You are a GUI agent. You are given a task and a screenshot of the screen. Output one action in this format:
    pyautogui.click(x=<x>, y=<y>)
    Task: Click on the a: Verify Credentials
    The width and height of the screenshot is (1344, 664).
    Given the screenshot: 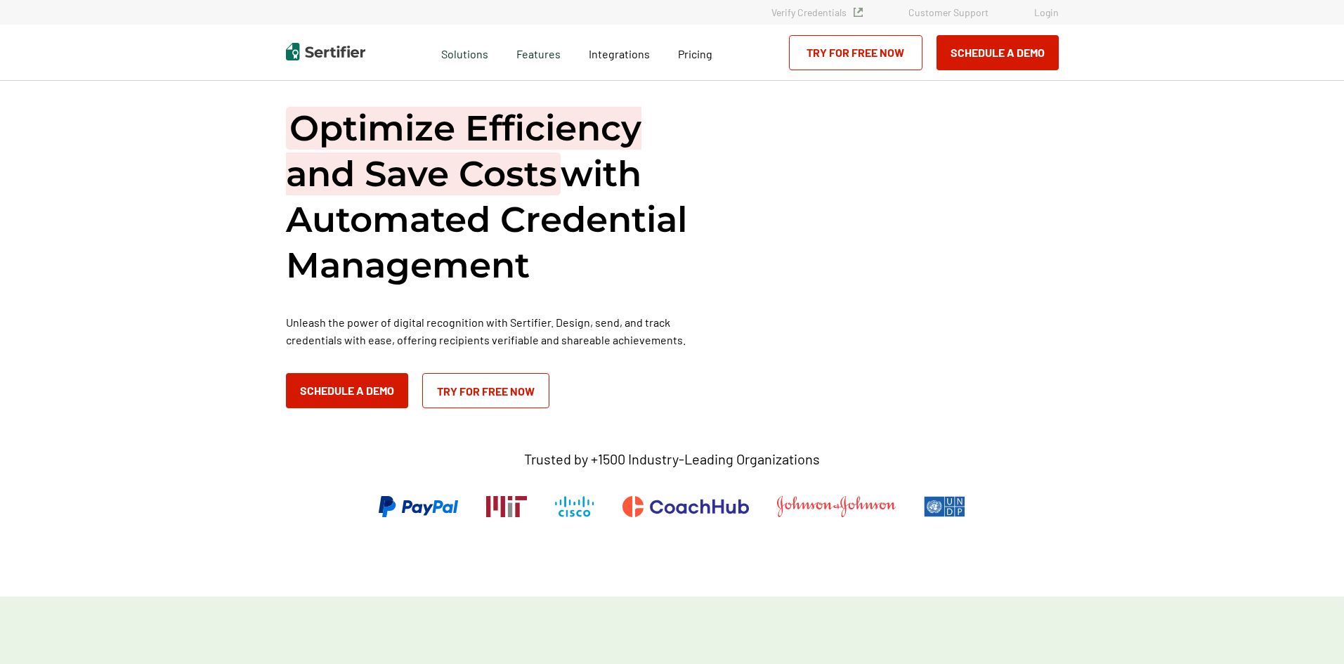 What is the action you would take?
    pyautogui.click(x=817, y=12)
    